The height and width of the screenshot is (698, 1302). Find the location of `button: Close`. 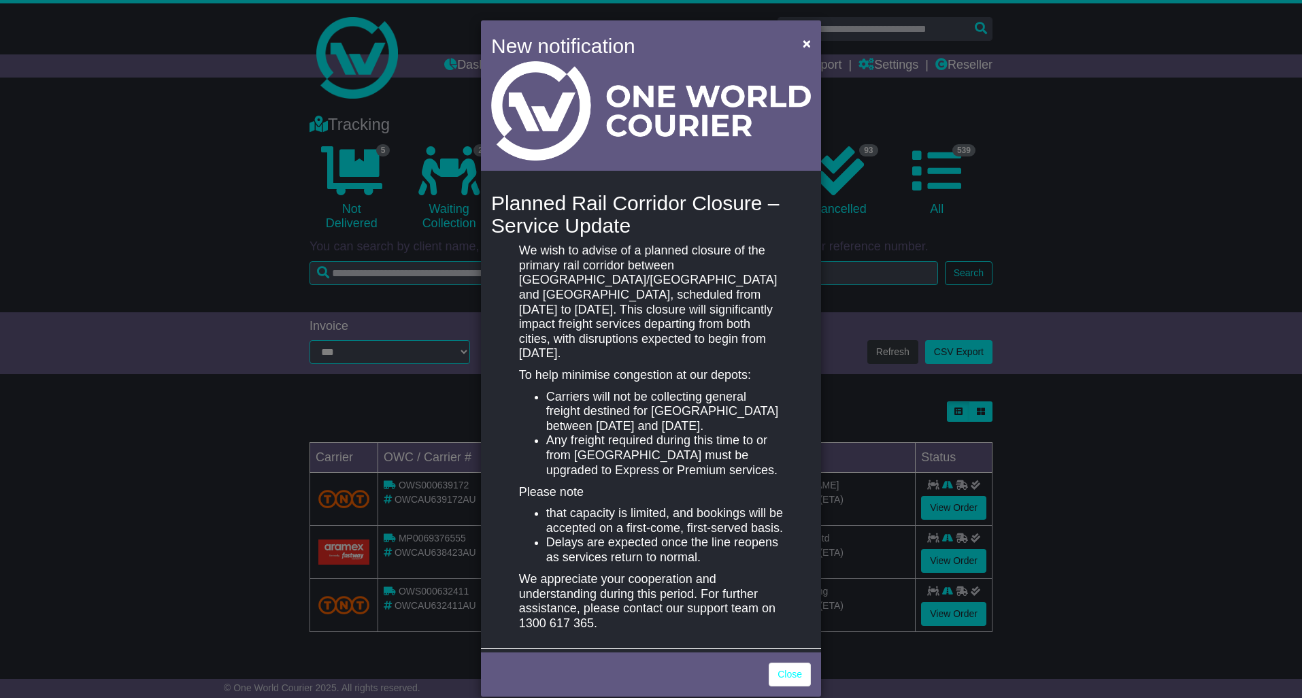

button: Close is located at coordinates (807, 43).